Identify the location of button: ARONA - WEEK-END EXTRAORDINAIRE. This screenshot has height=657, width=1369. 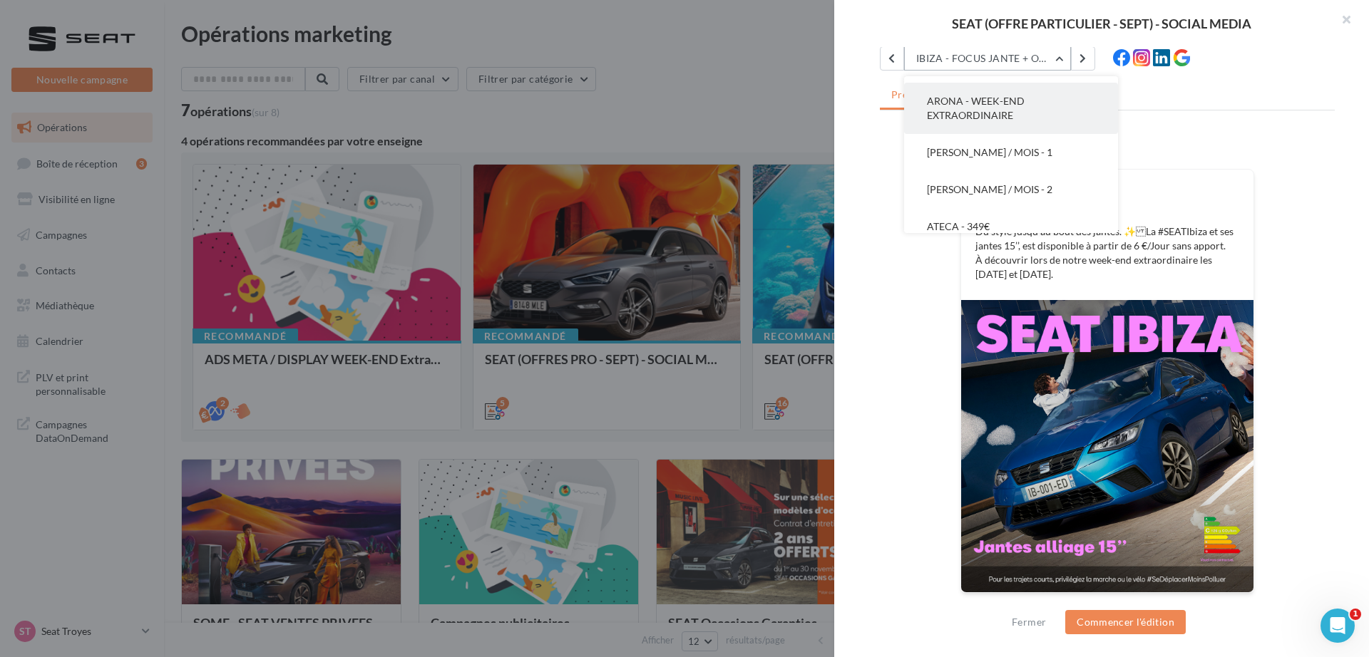
(1011, 108).